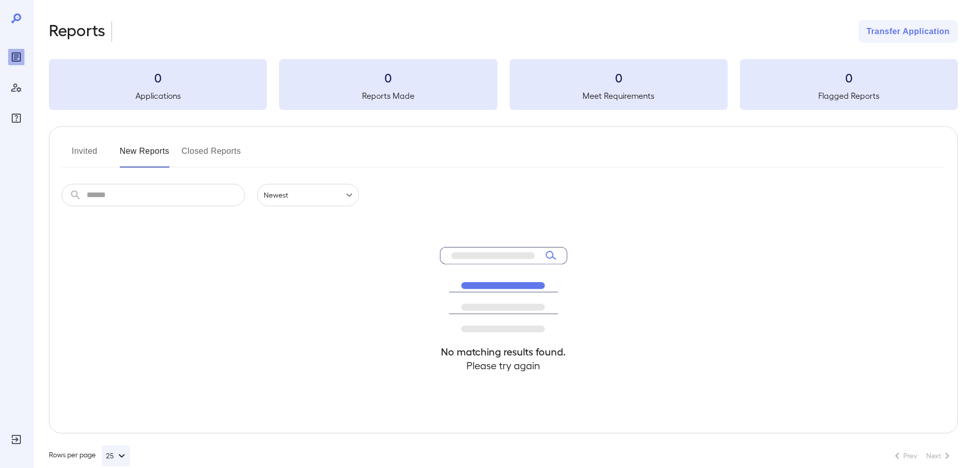 Image resolution: width=970 pixels, height=468 pixels. What do you see at coordinates (908, 32) in the screenshot?
I see `button: Transfer Application` at bounding box center [908, 32].